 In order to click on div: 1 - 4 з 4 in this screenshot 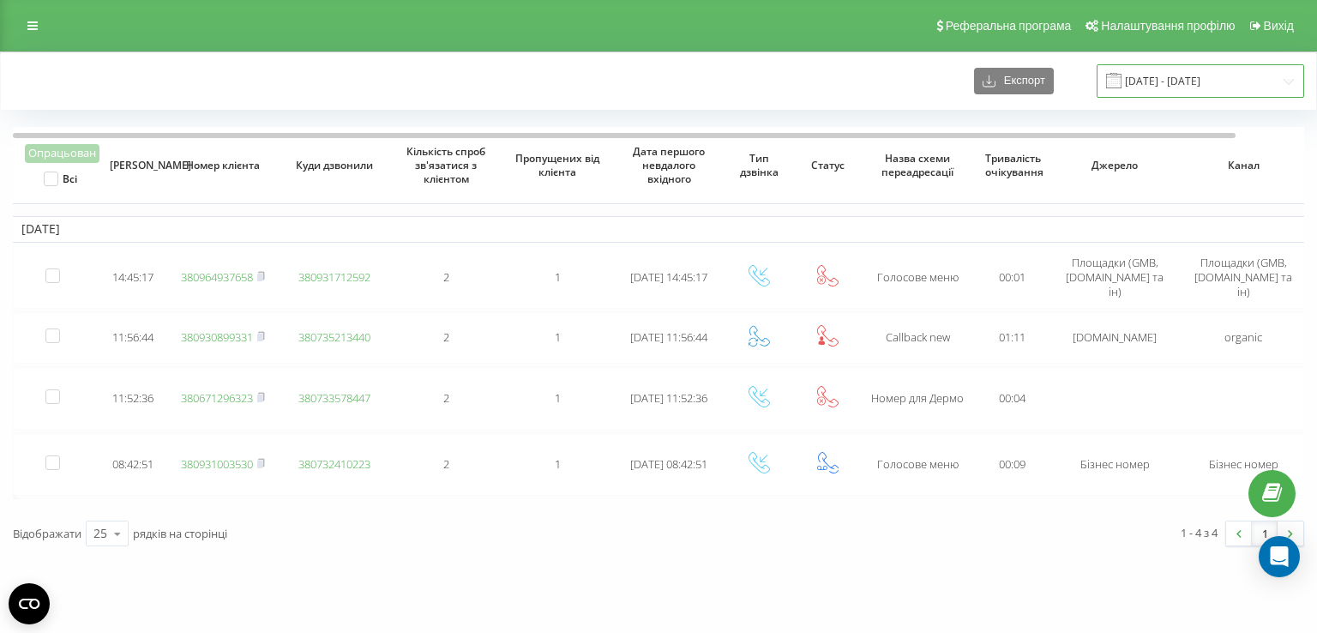, I will do `click(1198, 532)`.